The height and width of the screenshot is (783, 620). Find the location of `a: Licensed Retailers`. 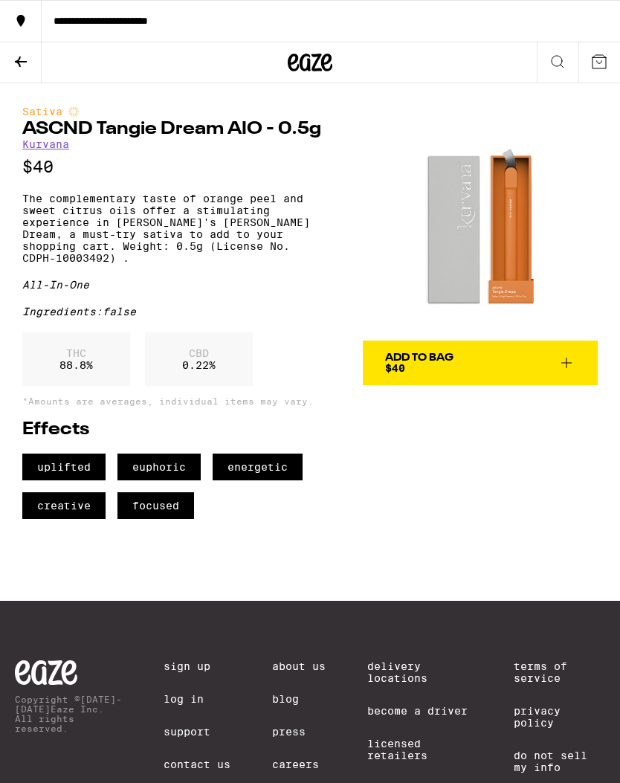

a: Licensed Retailers is located at coordinates (419, 750).